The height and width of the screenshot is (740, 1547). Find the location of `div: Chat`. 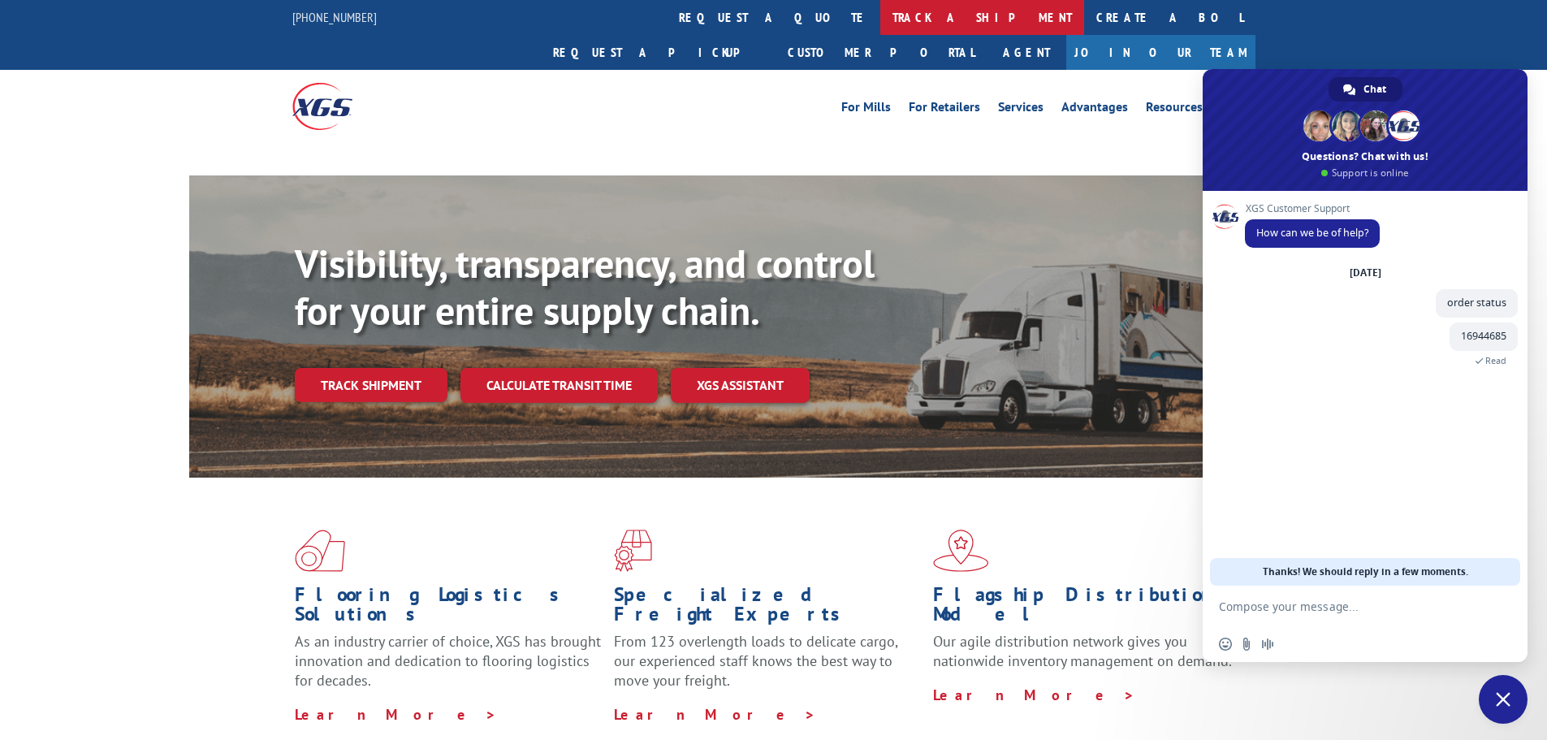

div: Chat is located at coordinates (1365, 89).